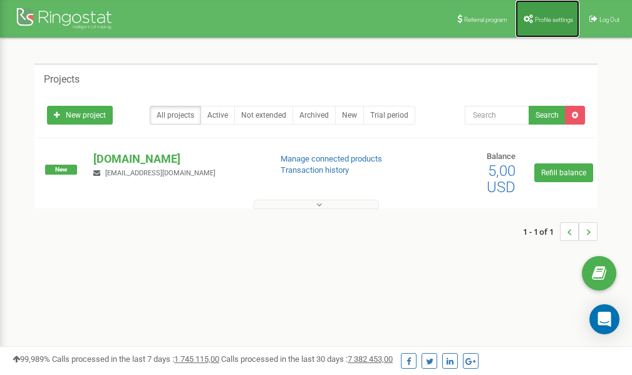 The width and height of the screenshot is (632, 375). What do you see at coordinates (264, 115) in the screenshot?
I see `a: Not extended` at bounding box center [264, 115].